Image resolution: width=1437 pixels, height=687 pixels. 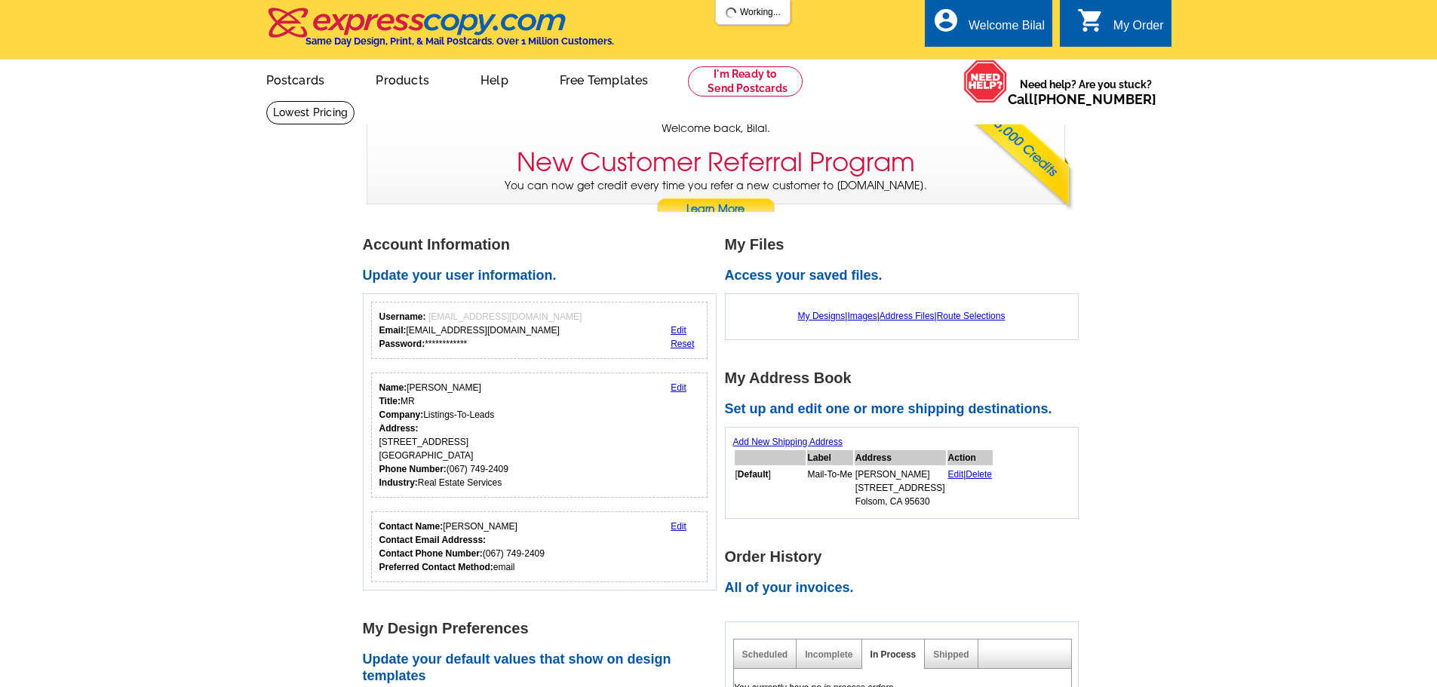 I want to click on a: Route Selections, so click(x=971, y=316).